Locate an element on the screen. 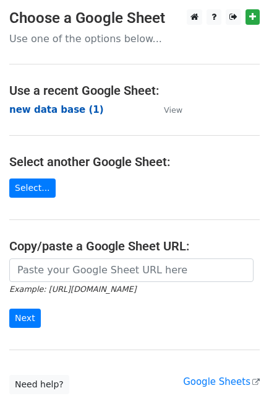 This screenshot has width=269, height=401. h4: Use a recent Google Sheet: is located at coordinates (134, 90).